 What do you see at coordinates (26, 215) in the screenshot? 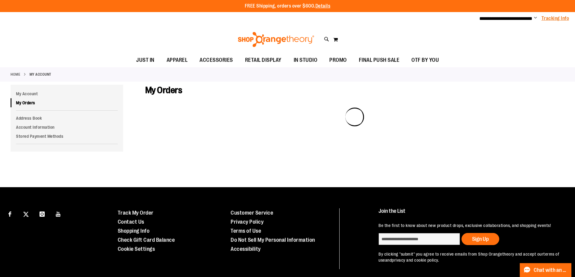
I see `img: Twitter` at bounding box center [26, 215].